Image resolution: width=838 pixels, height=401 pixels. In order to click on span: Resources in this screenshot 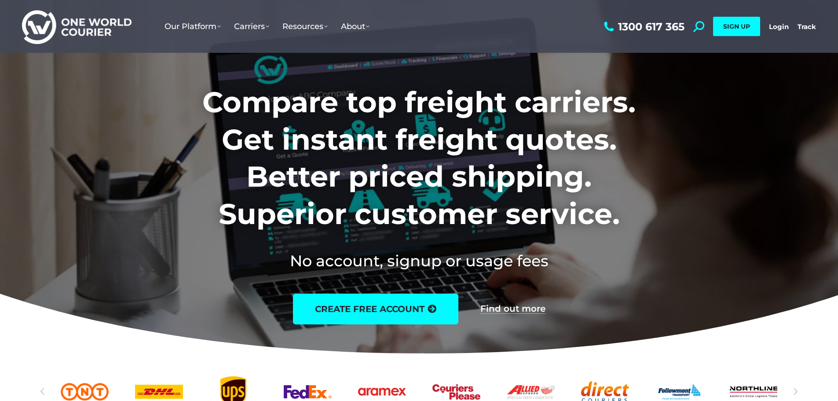, I will do `click(305, 26)`.